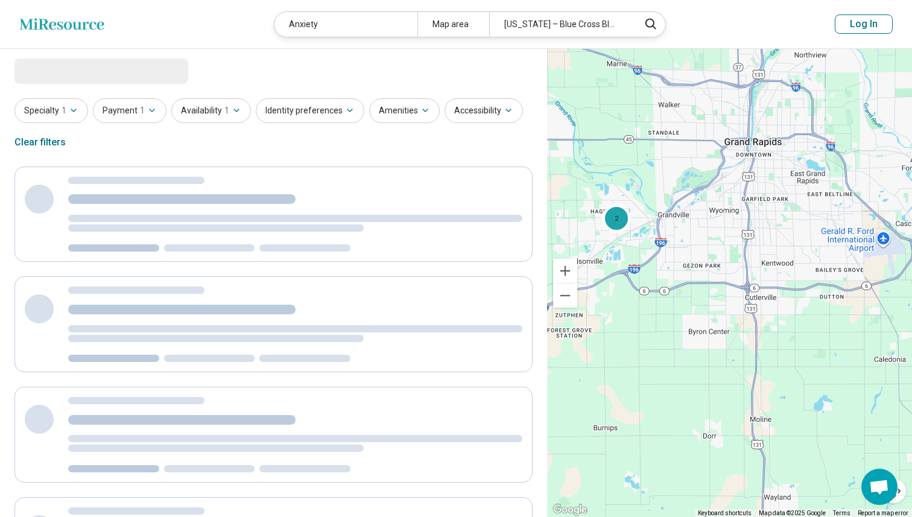 This screenshot has height=517, width=912. Describe the element at coordinates (879, 487) in the screenshot. I see `a: Open chat` at that location.